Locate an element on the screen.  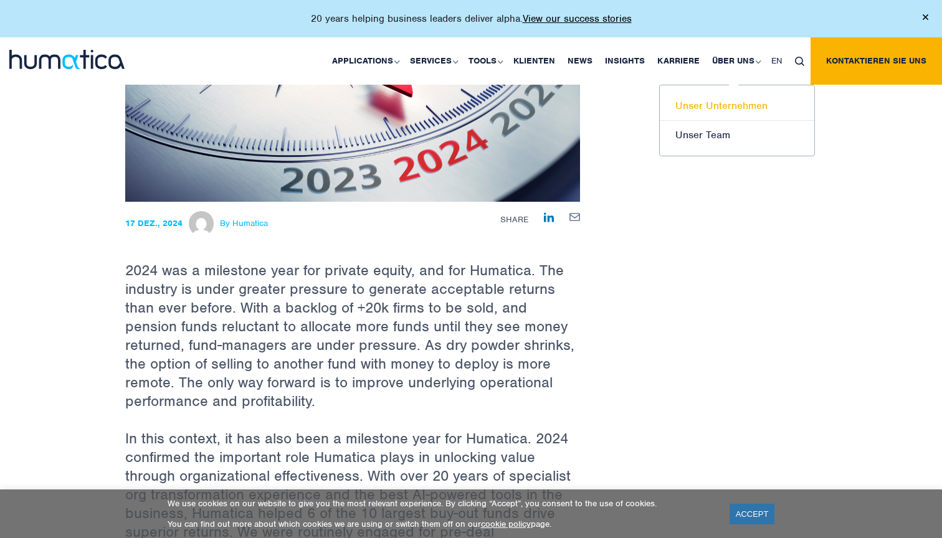
img: search_icon is located at coordinates (799, 61).